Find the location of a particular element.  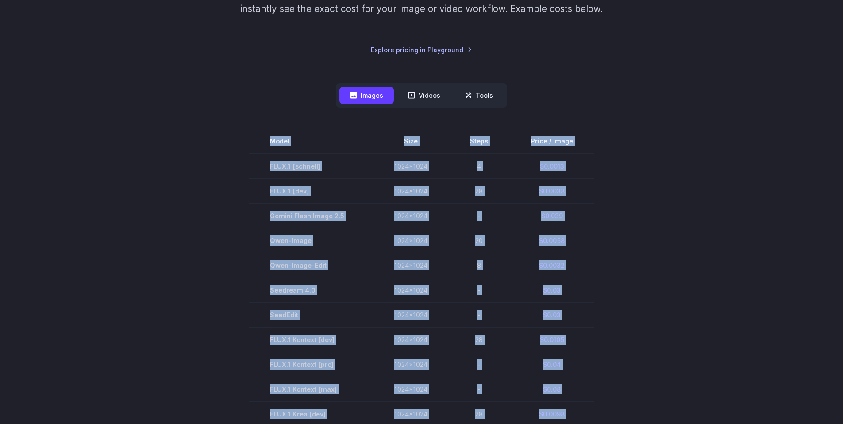

th: Size is located at coordinates (410, 141).